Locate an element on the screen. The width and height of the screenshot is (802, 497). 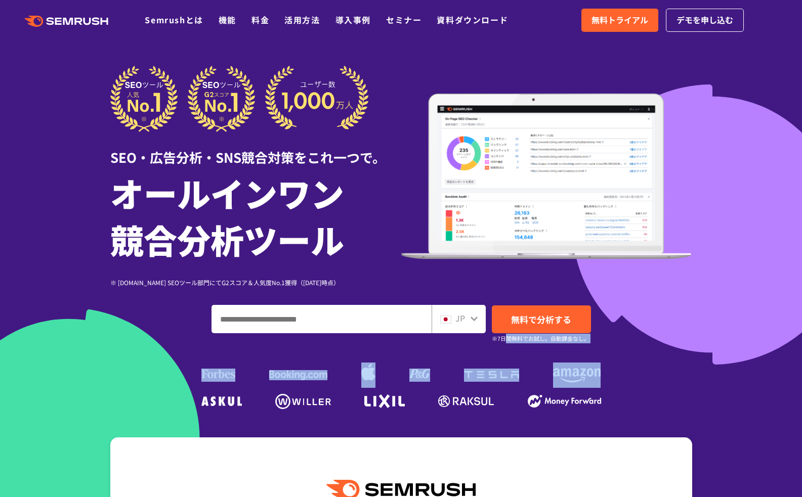
h1: オールインワン 競合分析ツール is located at coordinates (255, 216).